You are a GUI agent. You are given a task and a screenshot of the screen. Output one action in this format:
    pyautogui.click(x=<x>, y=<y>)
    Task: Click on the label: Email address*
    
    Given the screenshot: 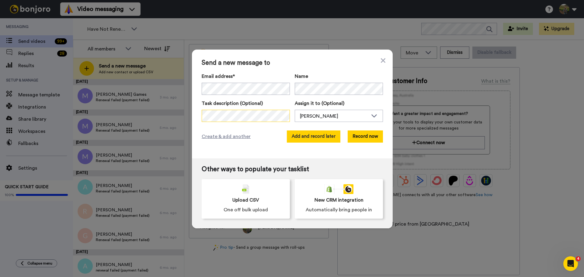 What is the action you would take?
    pyautogui.click(x=246, y=76)
    